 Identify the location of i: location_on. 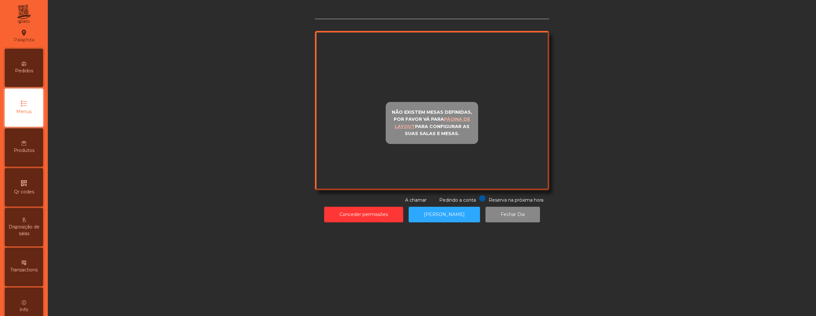
(24, 33).